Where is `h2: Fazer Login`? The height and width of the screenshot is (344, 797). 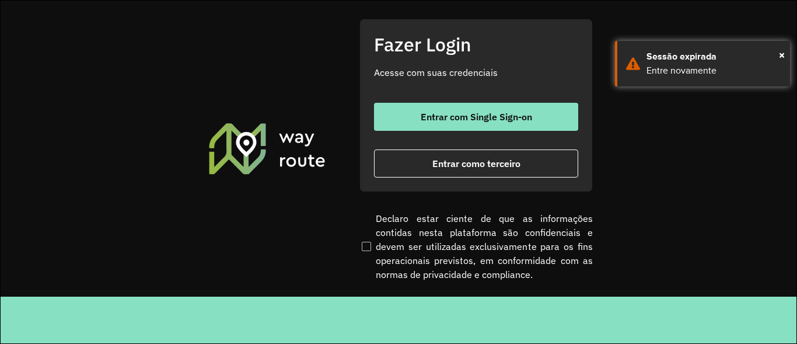 h2: Fazer Login is located at coordinates (476, 44).